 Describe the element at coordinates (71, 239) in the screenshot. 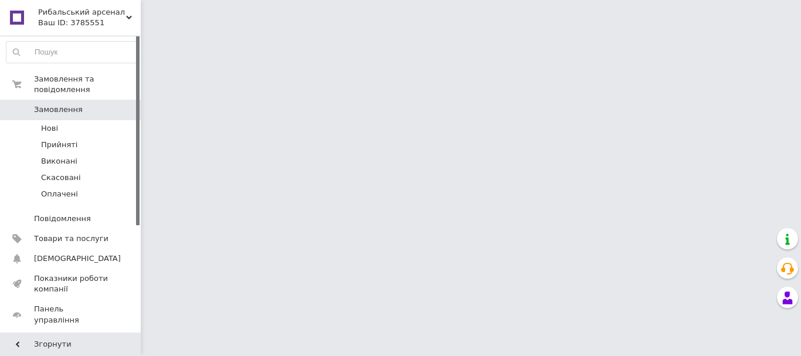

I see `span: Товари та послуги` at that location.